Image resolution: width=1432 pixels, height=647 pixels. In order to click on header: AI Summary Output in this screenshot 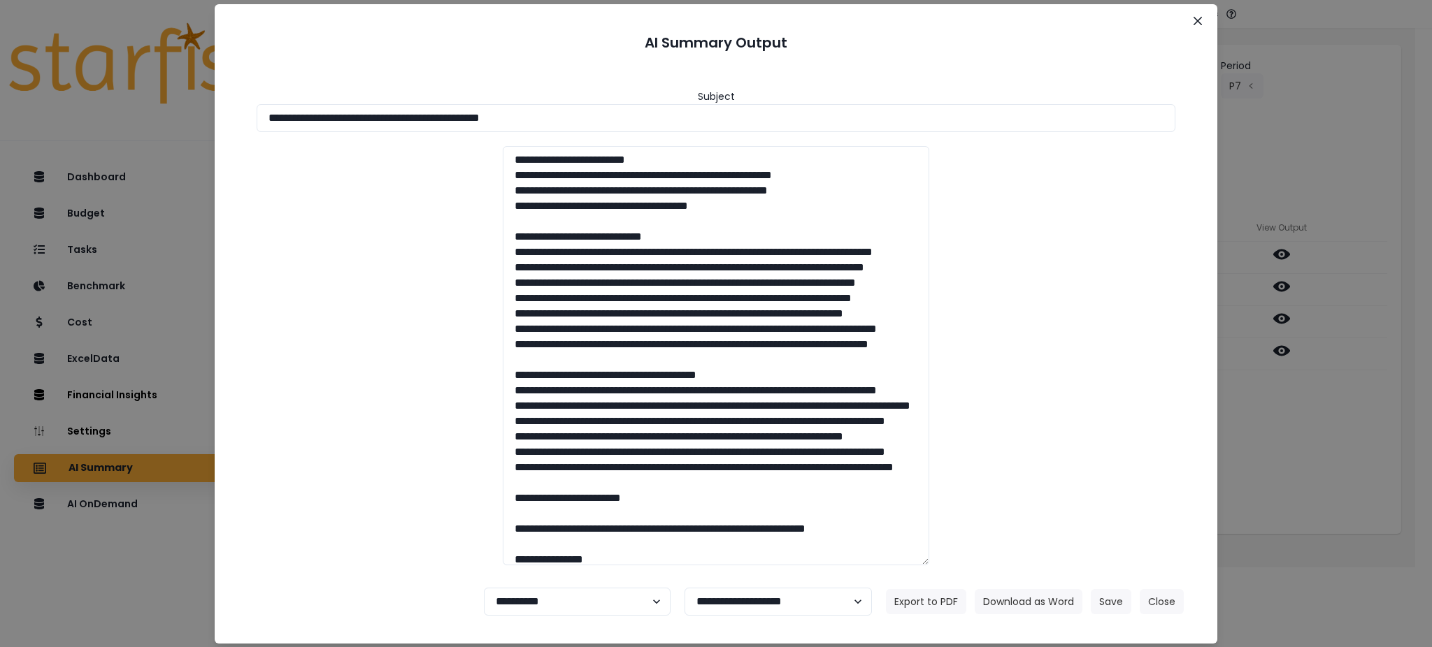, I will do `click(716, 43)`.